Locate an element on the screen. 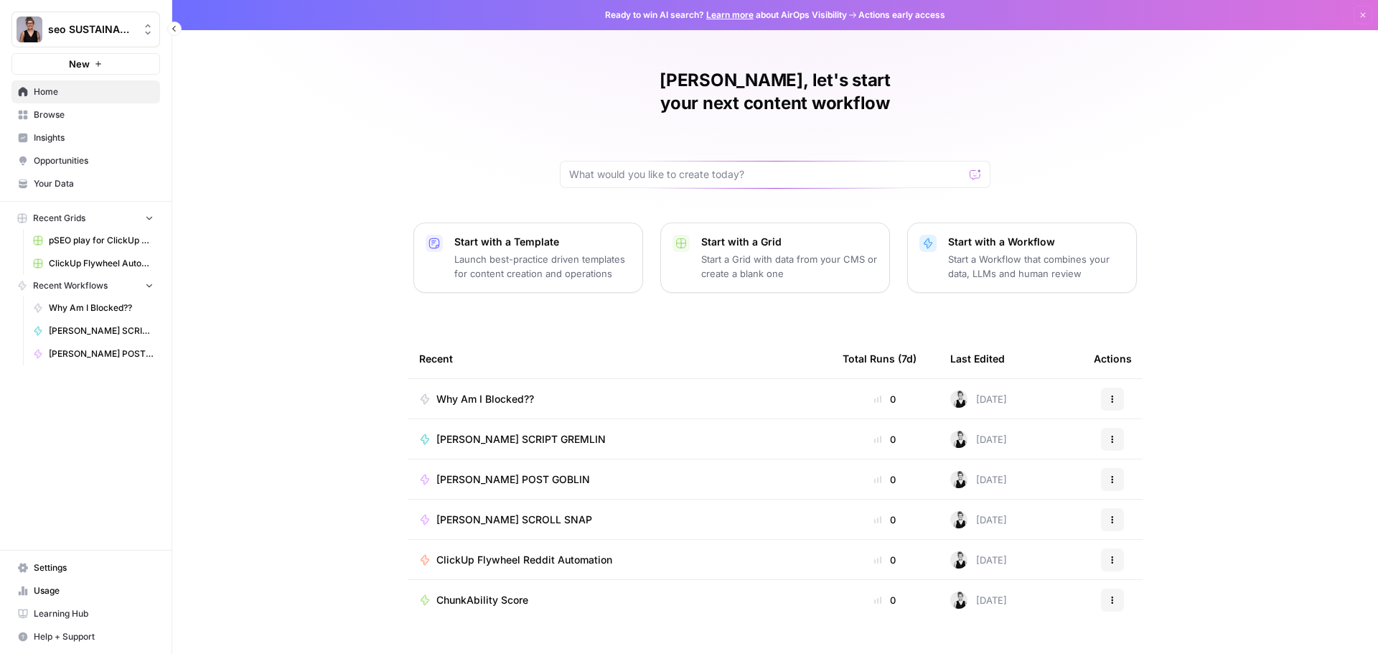  span: ClickUp Flywheel Reddit Automation is located at coordinates (524, 560).